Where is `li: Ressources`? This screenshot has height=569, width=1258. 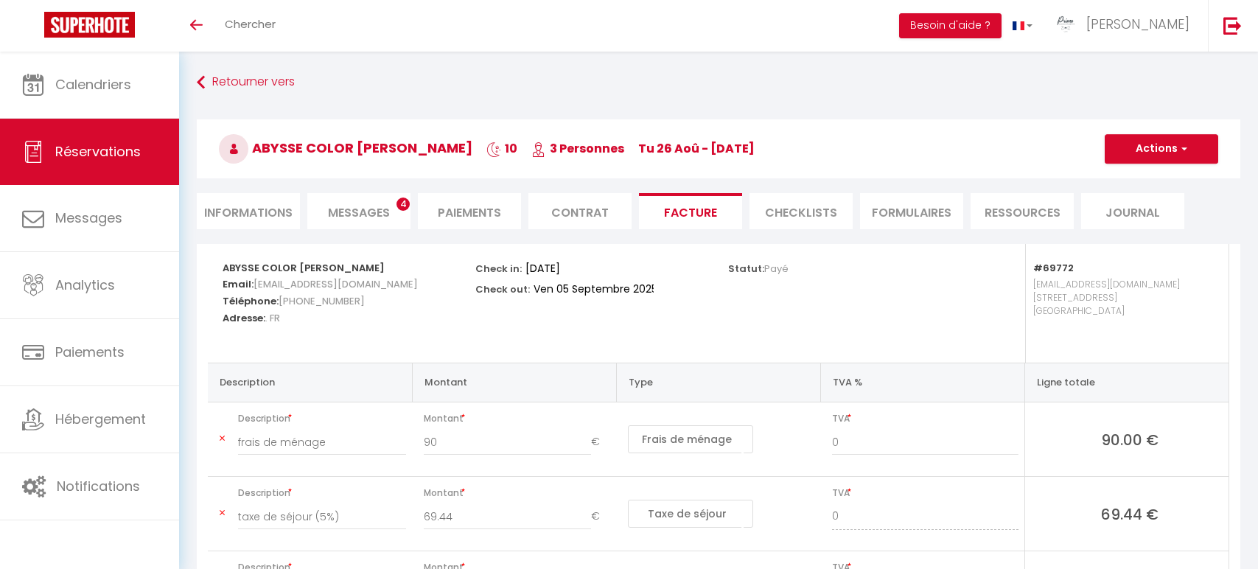 li: Ressources is located at coordinates (1022, 211).